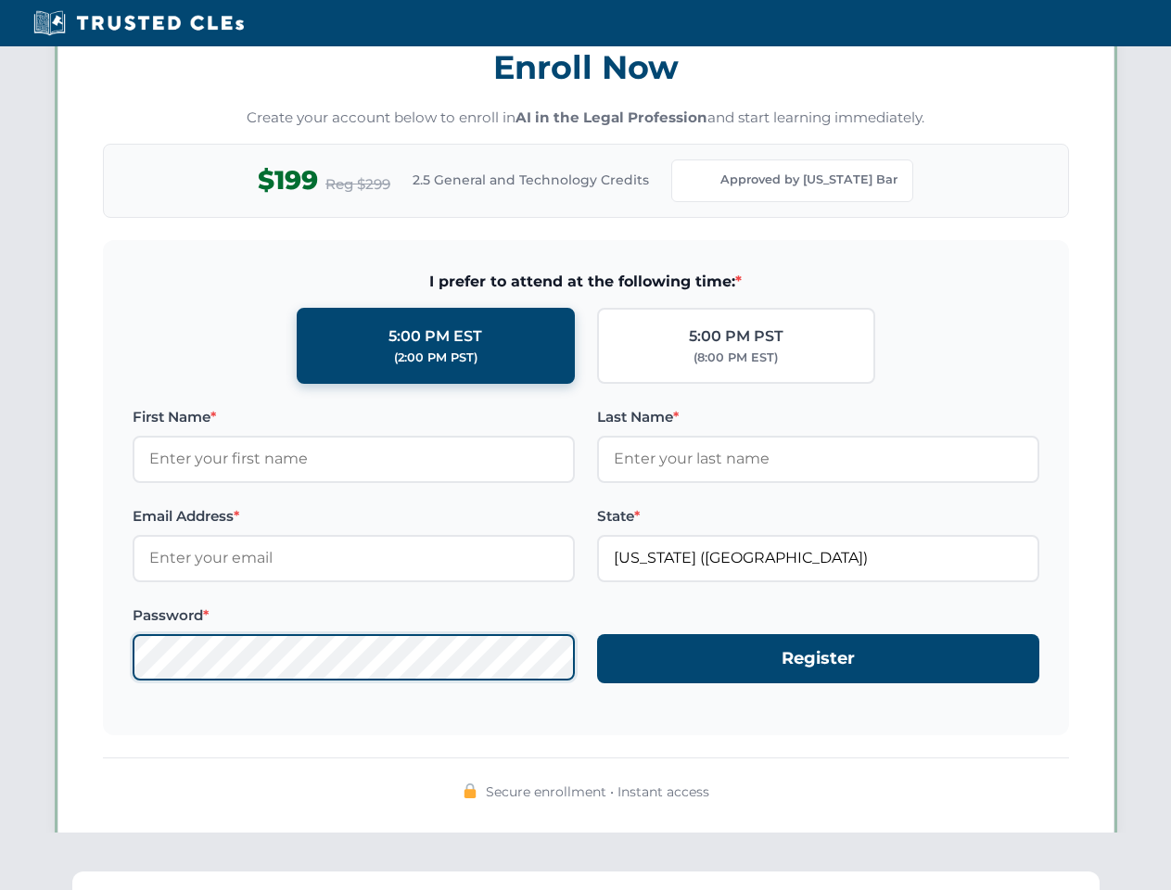  I want to click on span: I prefer to attend at the following time:, so click(586, 282).